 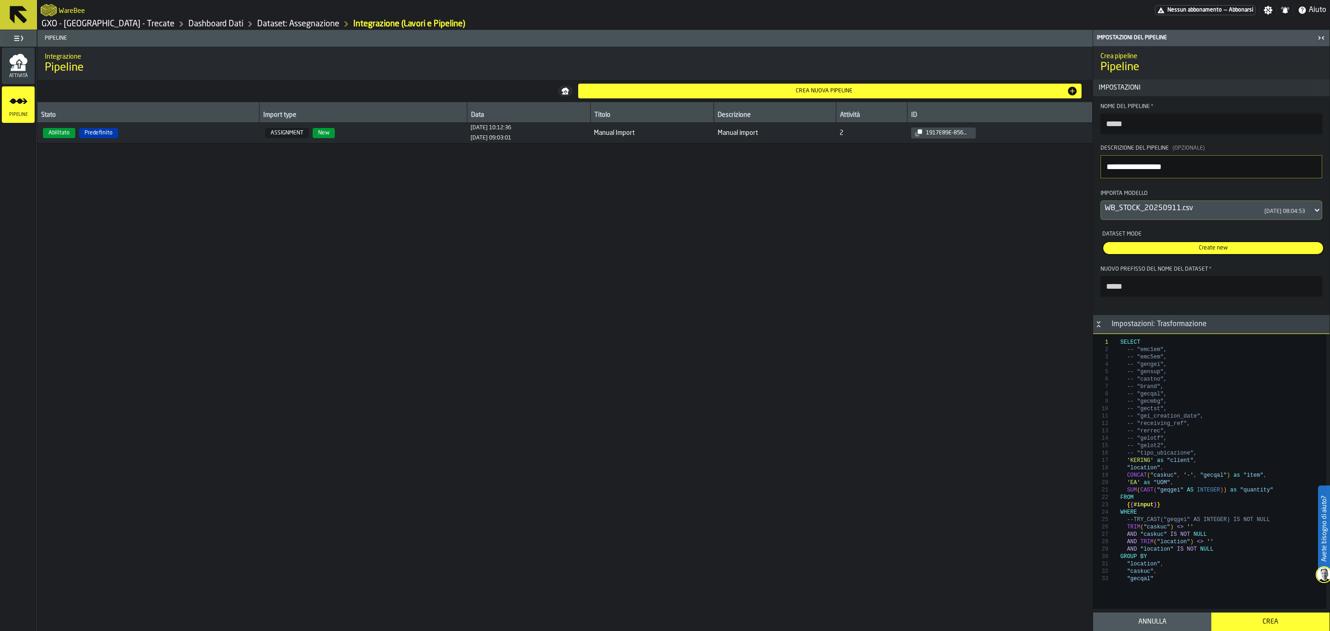 I want to click on span: AS, so click(x=1190, y=490).